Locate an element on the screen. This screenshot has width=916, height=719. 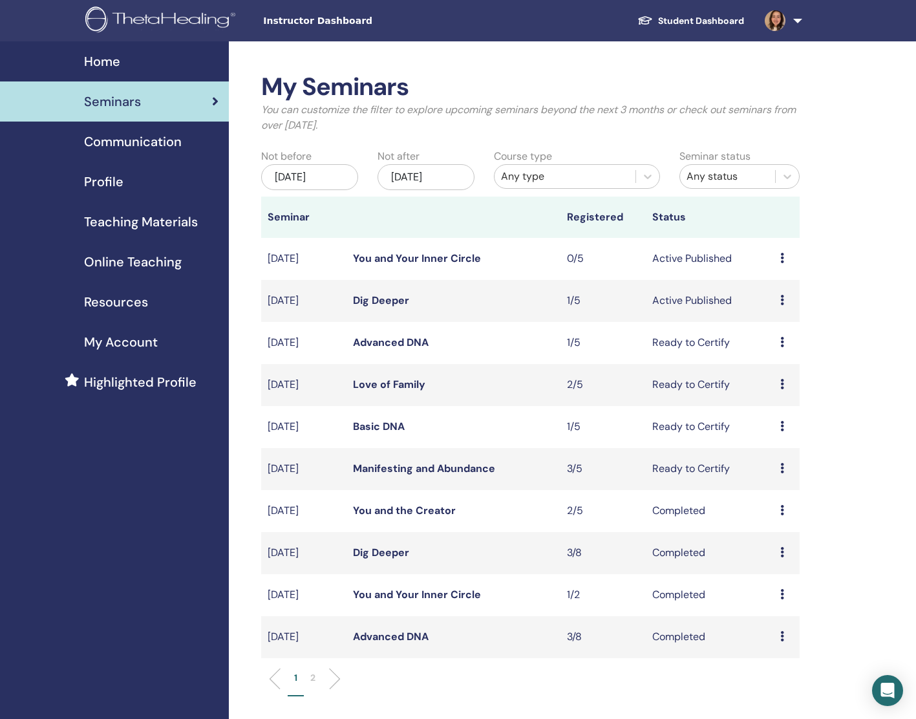
a: Love of Family is located at coordinates (389, 384).